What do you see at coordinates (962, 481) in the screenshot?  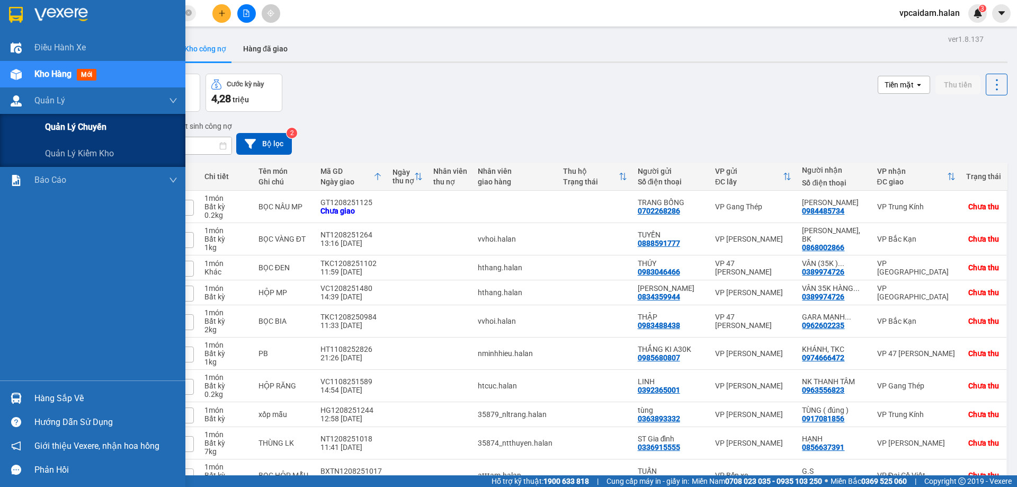 I see `span: copyright` at bounding box center [962, 481].